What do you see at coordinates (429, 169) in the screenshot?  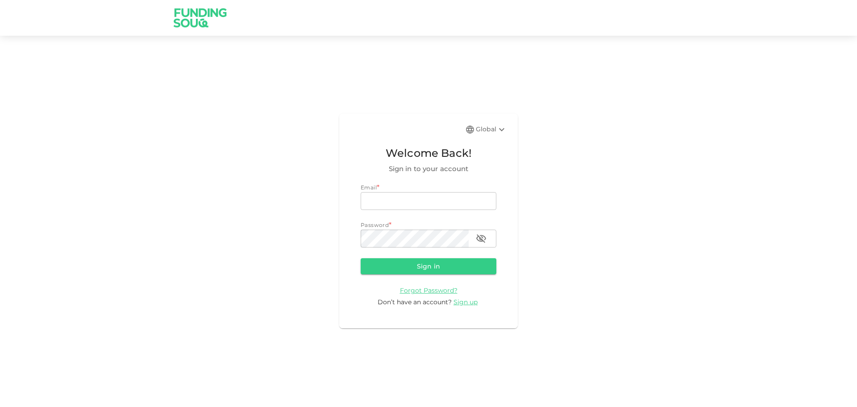 I see `span: Sign in to your account` at bounding box center [429, 169].